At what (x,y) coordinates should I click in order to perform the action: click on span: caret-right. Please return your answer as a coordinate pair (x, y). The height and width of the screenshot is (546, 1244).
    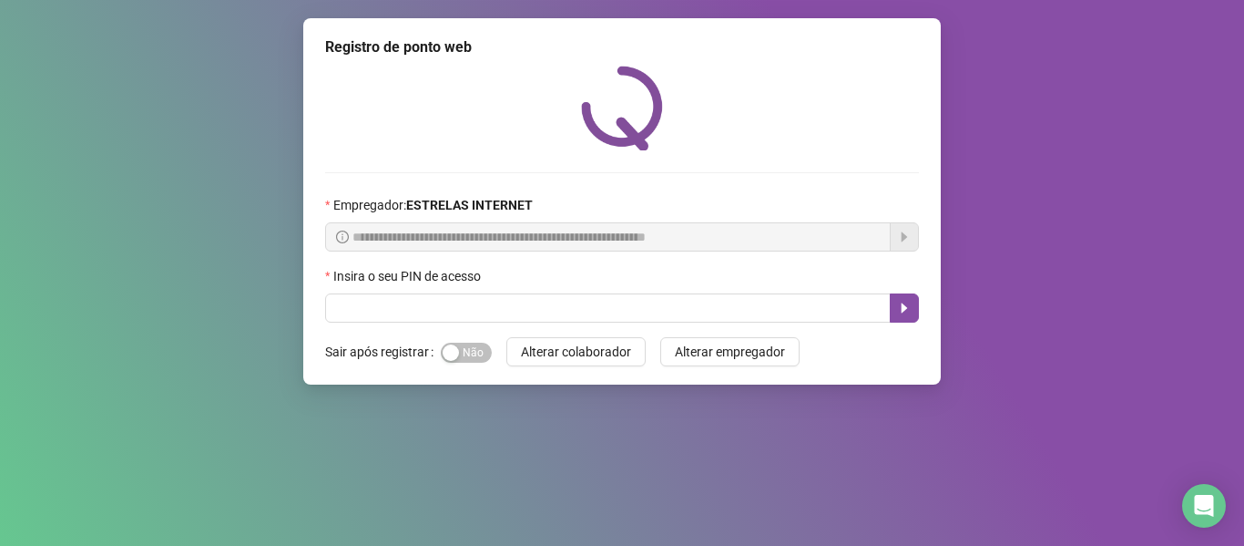
    Looking at the image, I should click on (905, 308).